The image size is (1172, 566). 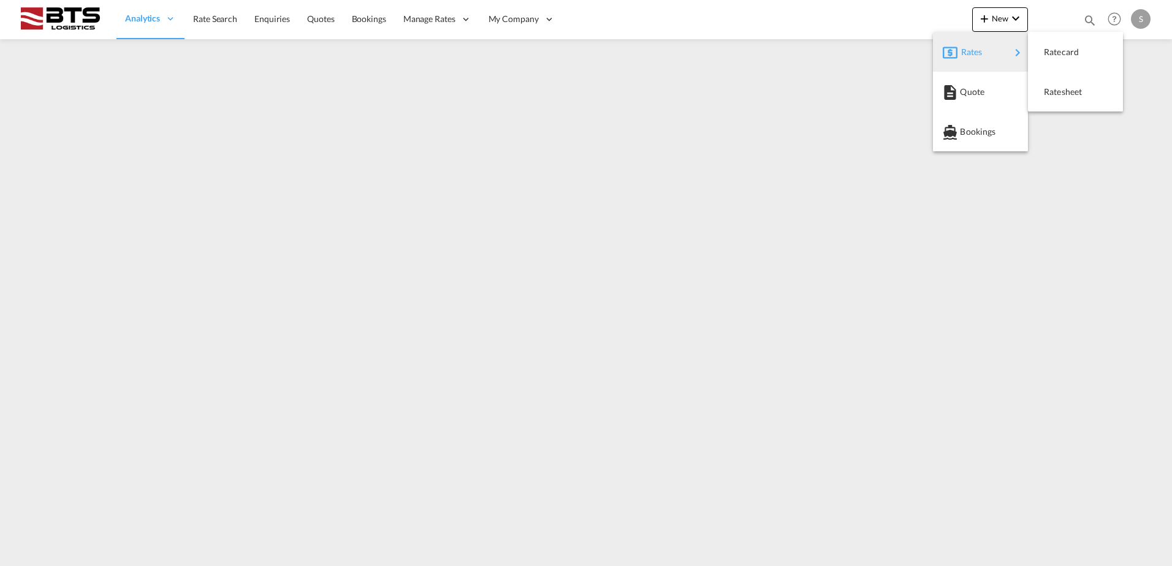 I want to click on div: Ratesheet, so click(x=1075, y=92).